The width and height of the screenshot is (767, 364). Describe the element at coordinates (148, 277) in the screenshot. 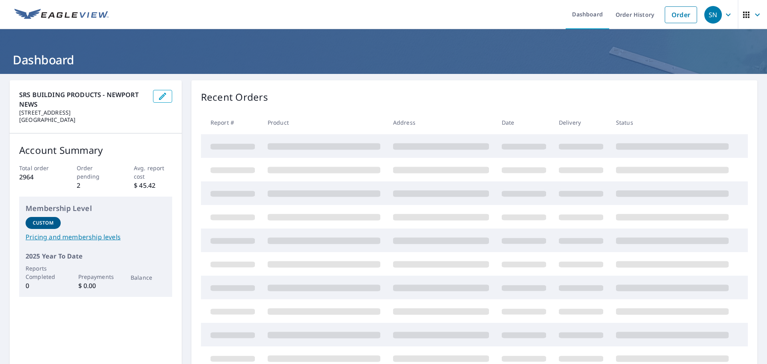

I see `p: Balance` at that location.